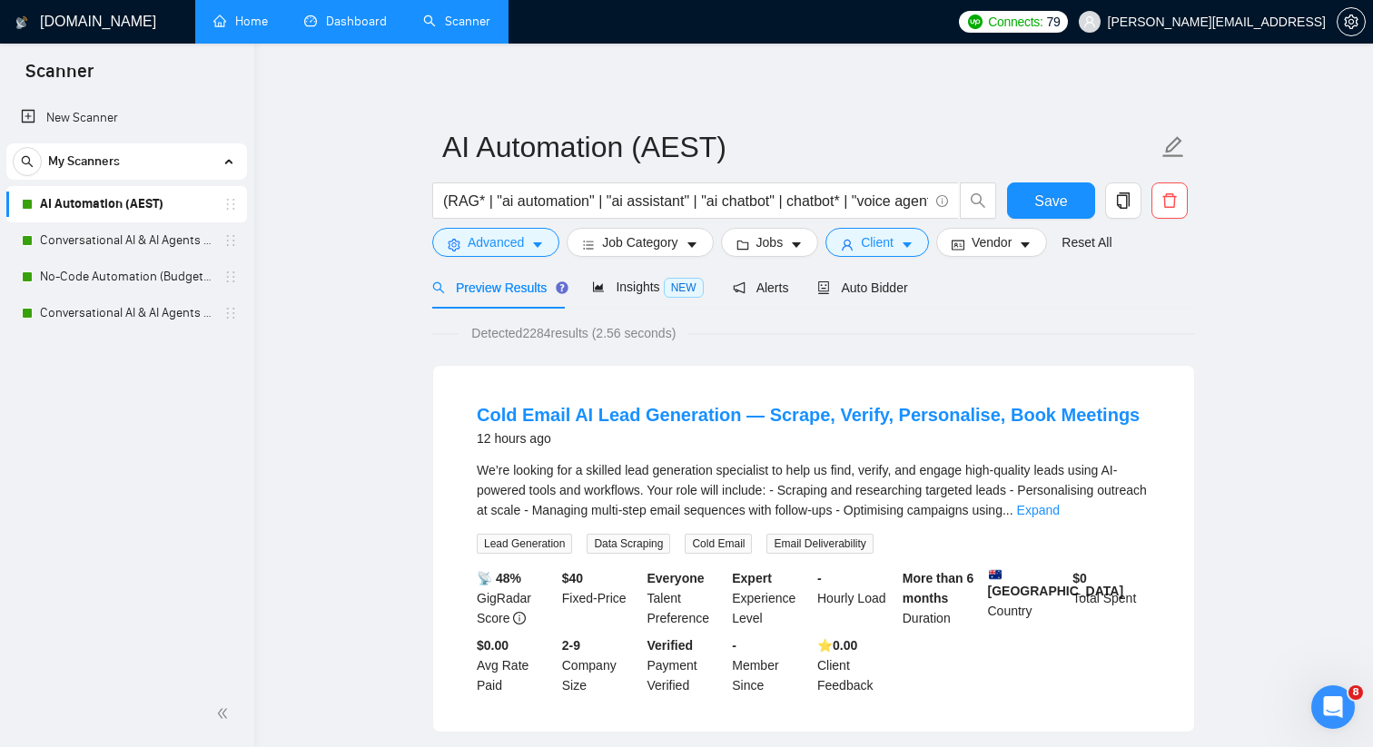 The width and height of the screenshot is (1373, 747). Describe the element at coordinates (837, 646) in the screenshot. I see `b: ⭐️ 0.00` at that location.